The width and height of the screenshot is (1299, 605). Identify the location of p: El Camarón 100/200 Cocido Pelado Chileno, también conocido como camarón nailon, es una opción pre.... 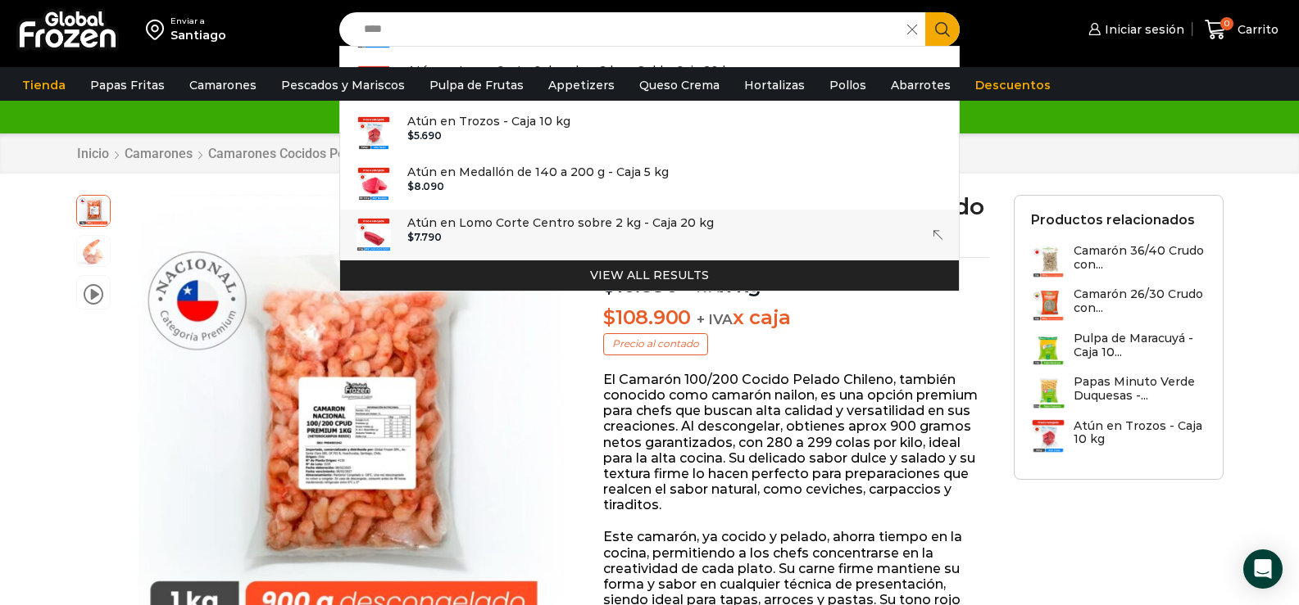
(796, 442).